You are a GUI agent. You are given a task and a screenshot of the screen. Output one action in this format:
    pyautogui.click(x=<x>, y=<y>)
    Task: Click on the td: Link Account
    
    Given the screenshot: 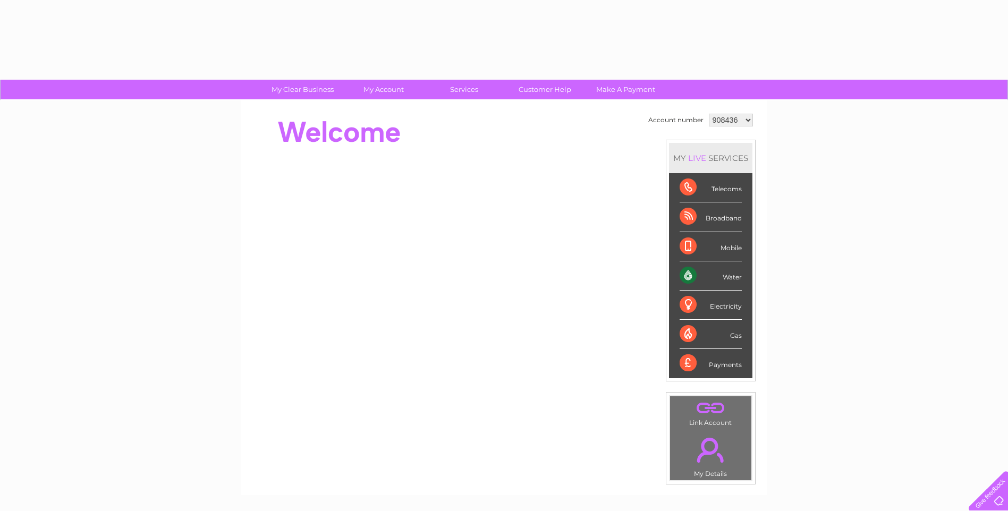 What is the action you would take?
    pyautogui.click(x=711, y=412)
    